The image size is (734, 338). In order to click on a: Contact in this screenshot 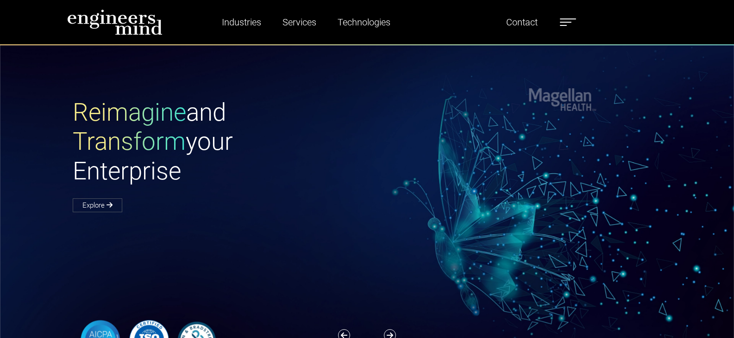, I will do `click(522, 22)`.